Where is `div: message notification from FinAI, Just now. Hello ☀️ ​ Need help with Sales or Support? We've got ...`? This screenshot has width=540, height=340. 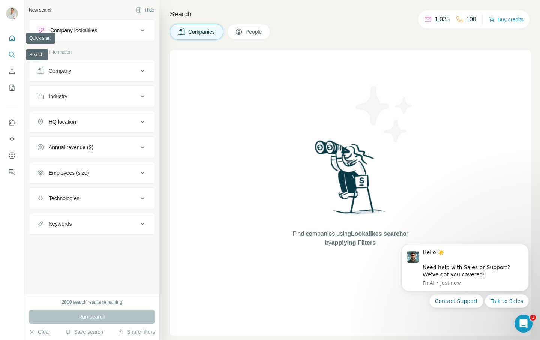
div: message notification from FinAI, Just now. Hello ☀️ ​ Need help with Sales or Support? We've got ... is located at coordinates (75, 30).